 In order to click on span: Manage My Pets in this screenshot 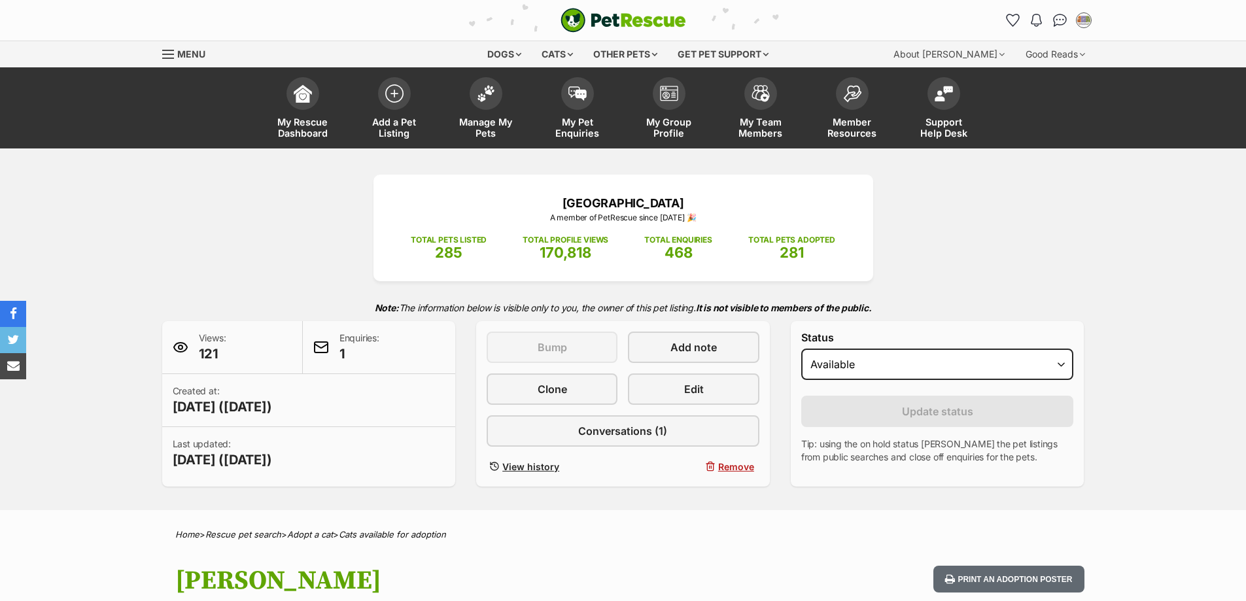, I will do `click(486, 128)`.